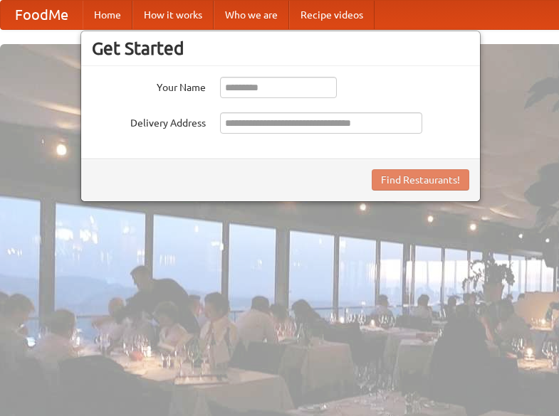 The width and height of the screenshot is (559, 416). What do you see at coordinates (420, 180) in the screenshot?
I see `button: Find Restaurants!` at bounding box center [420, 180].